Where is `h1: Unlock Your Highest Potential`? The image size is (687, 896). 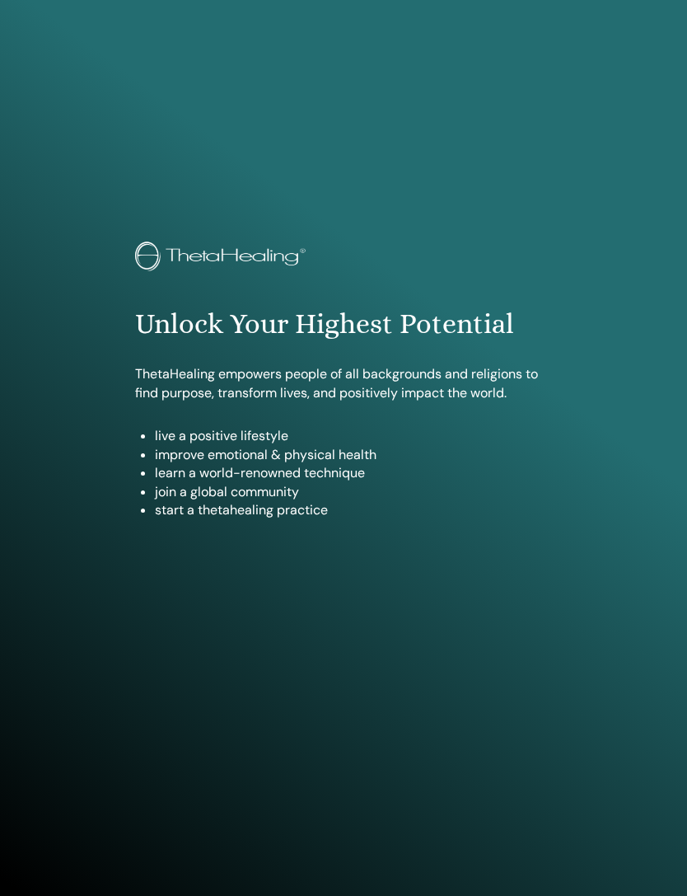 h1: Unlock Your Highest Potential is located at coordinates (344, 324).